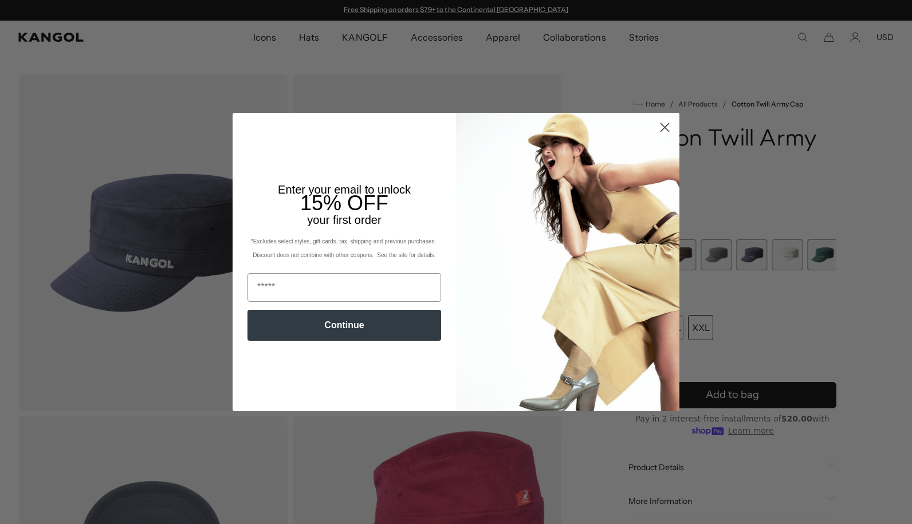 This screenshot has width=912, height=524. I want to click on button: Continue, so click(344, 325).